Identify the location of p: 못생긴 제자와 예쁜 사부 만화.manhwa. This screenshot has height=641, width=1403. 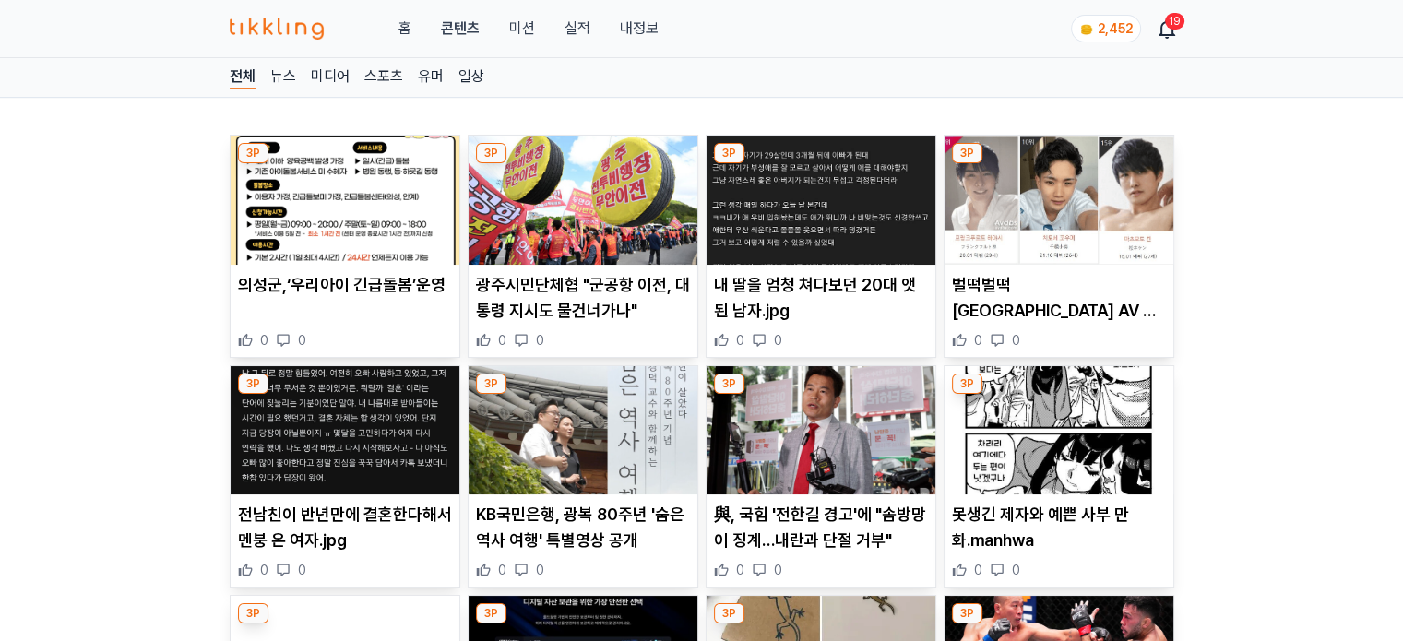
(1059, 527).